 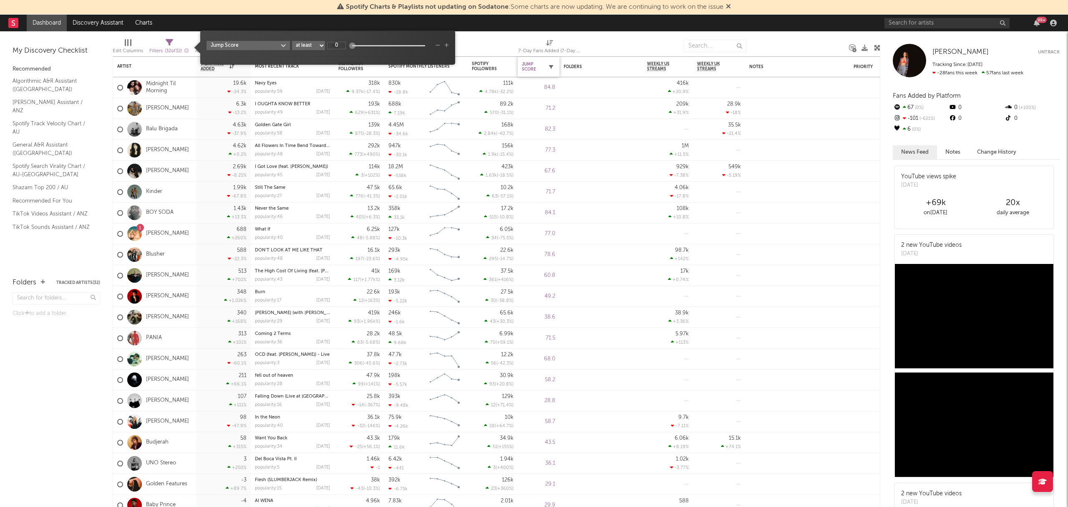 What do you see at coordinates (397, 113) in the screenshot?
I see `div: 7.19k` at bounding box center [397, 113].